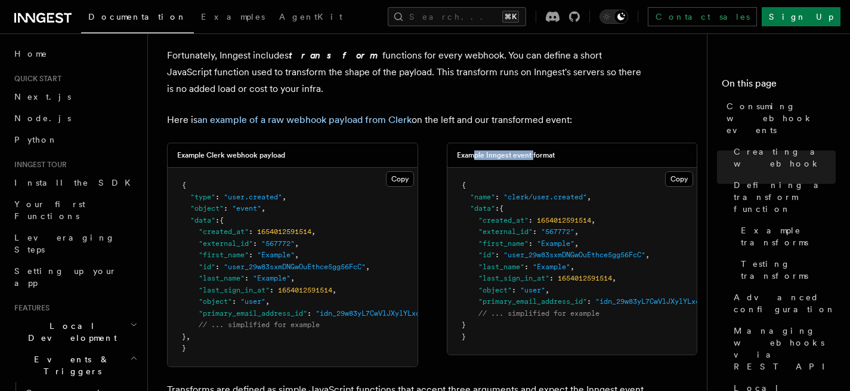 The width and height of the screenshot is (850, 391). Describe the element at coordinates (66, 277) in the screenshot. I see `span: Setting up your app` at that location.